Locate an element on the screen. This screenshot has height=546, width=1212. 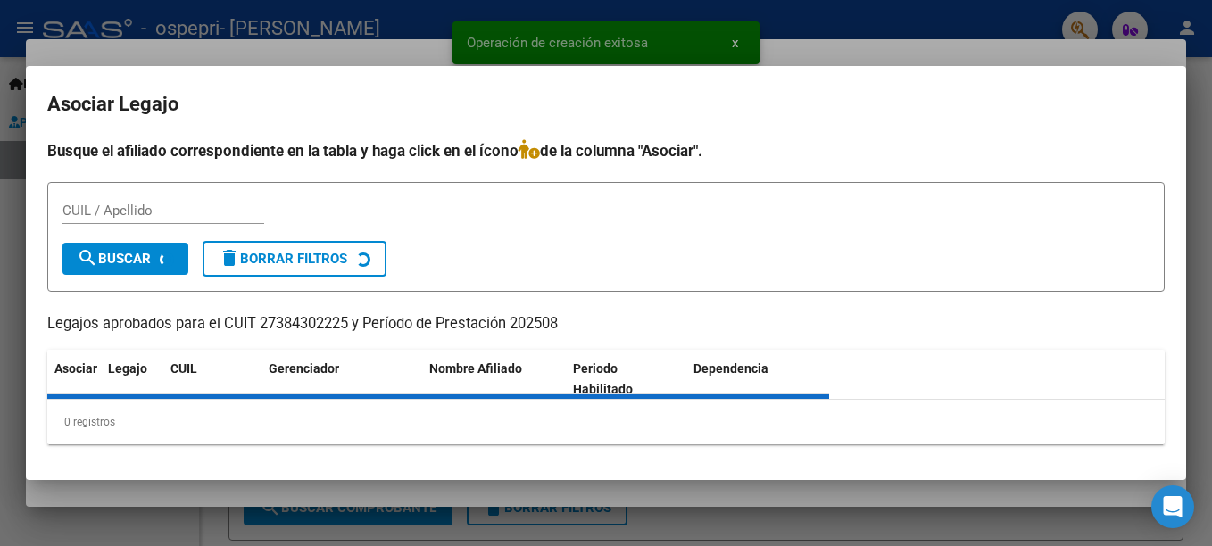
span: Gerenciador is located at coordinates (303, 369).